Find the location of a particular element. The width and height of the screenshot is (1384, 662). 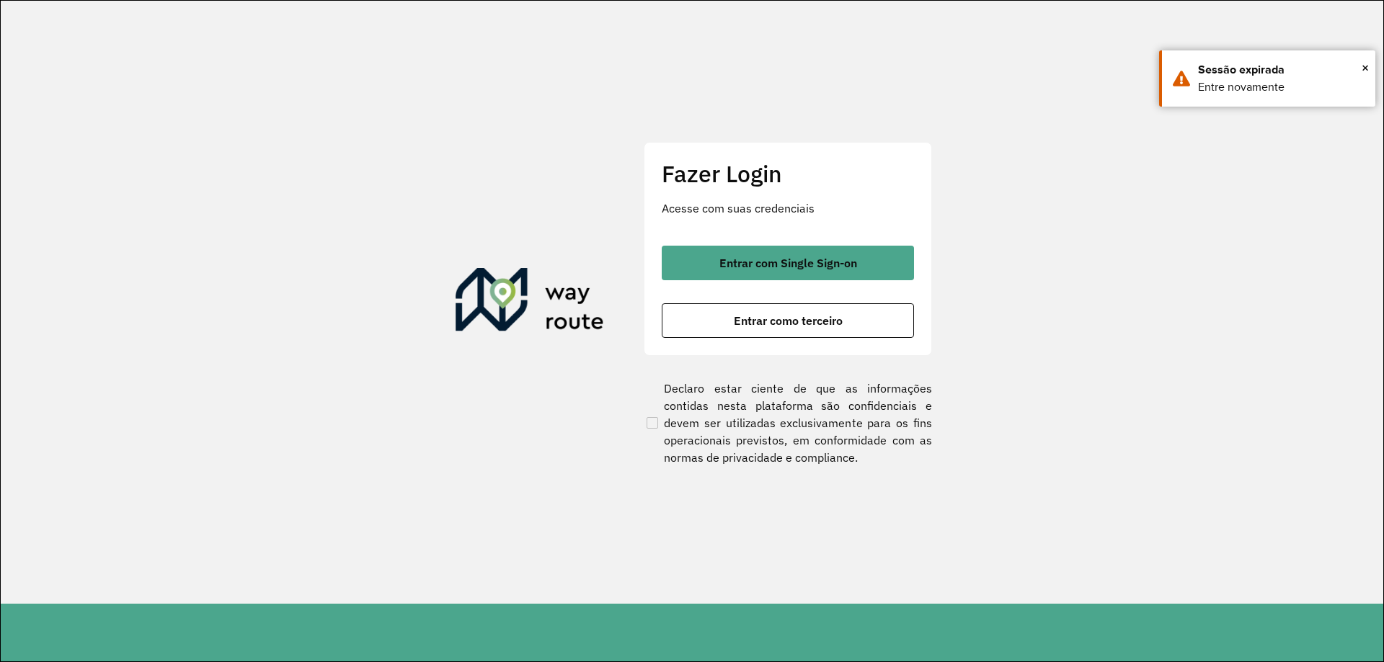

p: Acesse com suas credenciais is located at coordinates (788, 208).